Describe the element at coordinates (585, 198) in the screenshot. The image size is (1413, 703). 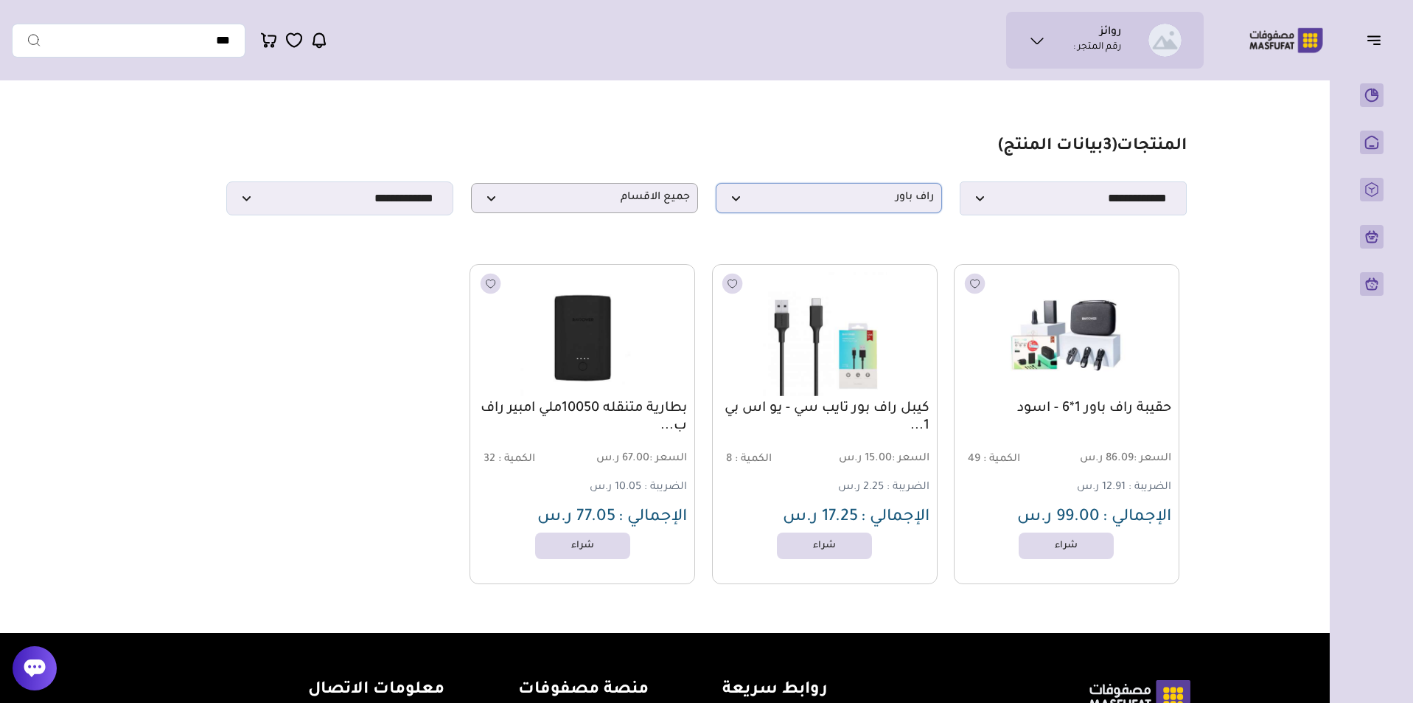
I see `span: جميع الاقسام` at that location.